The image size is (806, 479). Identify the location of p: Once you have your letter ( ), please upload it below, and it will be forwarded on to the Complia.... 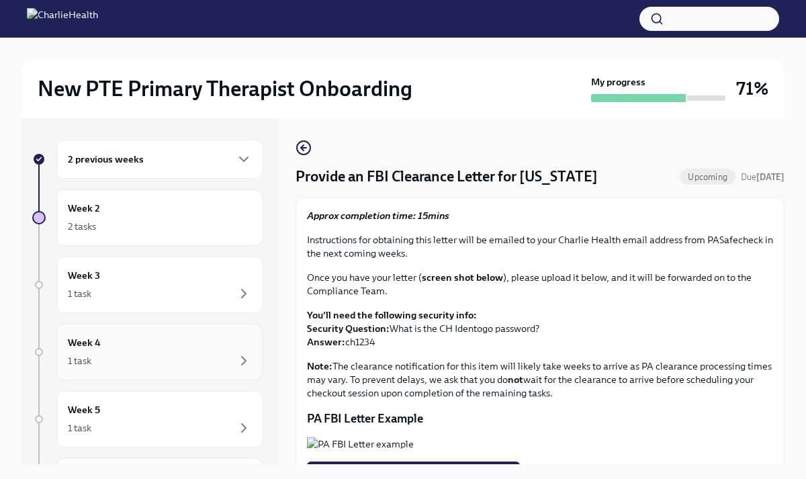
(540, 284).